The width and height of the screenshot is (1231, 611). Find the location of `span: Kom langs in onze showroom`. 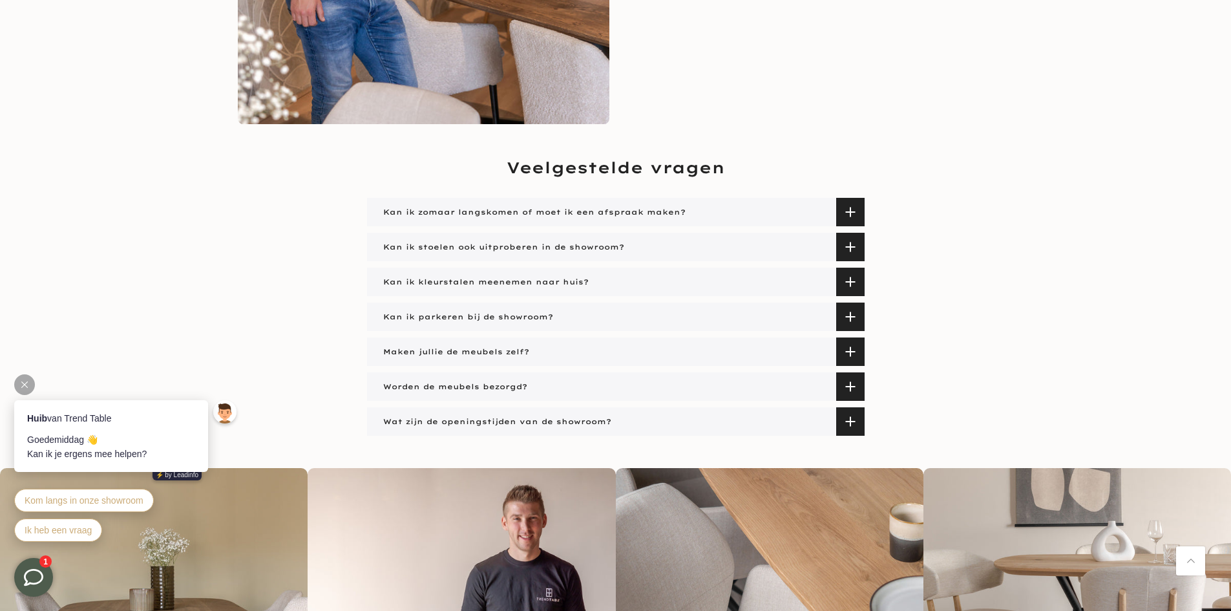

span: Kom langs in onze showroom is located at coordinates (83, 163).